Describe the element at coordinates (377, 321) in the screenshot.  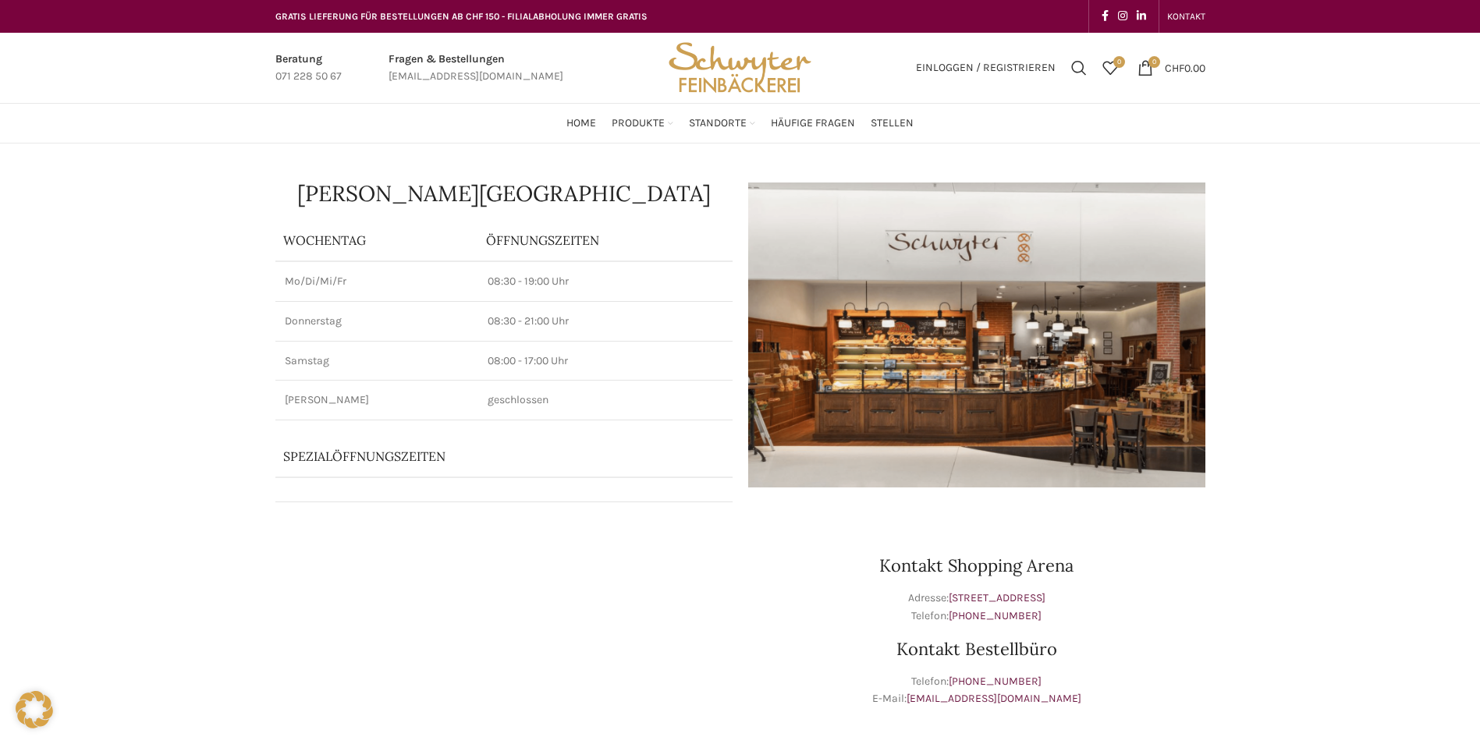
I see `p: Donnerstag` at that location.